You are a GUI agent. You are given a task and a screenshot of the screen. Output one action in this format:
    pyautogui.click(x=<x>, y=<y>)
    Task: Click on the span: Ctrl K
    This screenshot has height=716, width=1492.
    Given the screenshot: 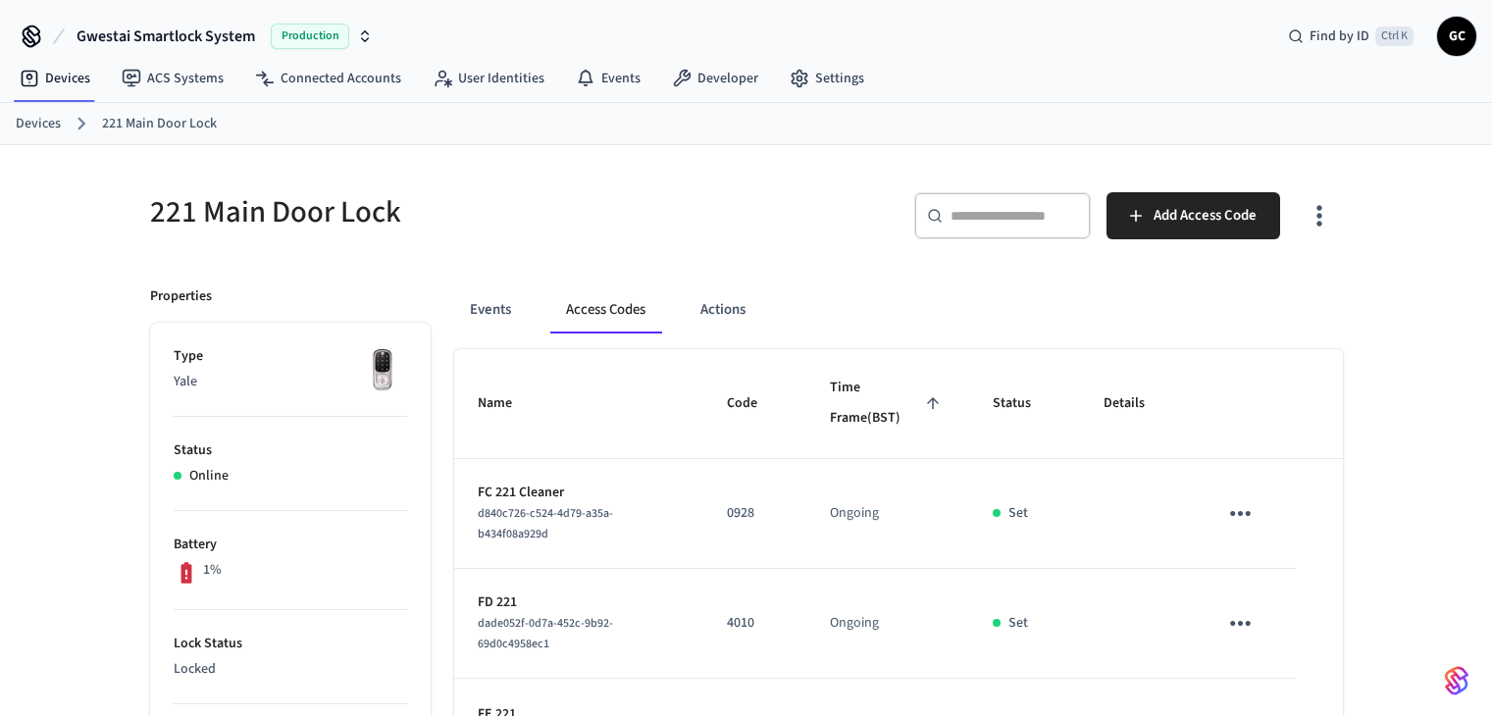 What is the action you would take?
    pyautogui.click(x=1394, y=36)
    